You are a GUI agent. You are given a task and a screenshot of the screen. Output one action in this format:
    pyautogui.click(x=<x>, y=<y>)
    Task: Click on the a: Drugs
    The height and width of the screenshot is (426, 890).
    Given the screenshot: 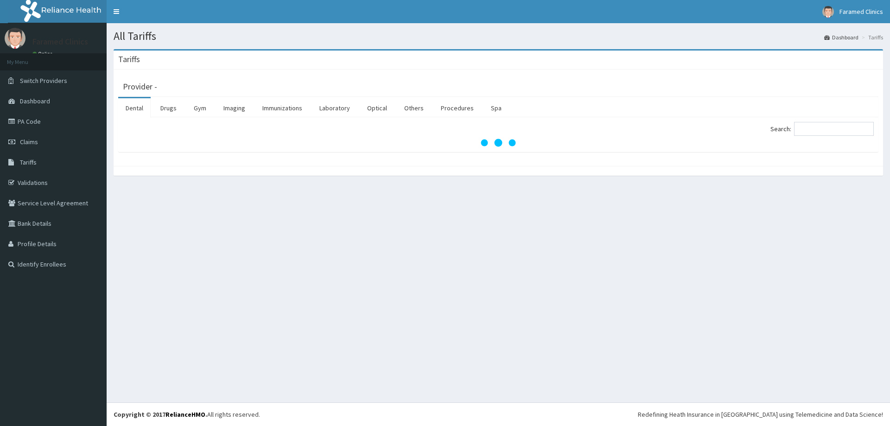 What is the action you would take?
    pyautogui.click(x=168, y=108)
    